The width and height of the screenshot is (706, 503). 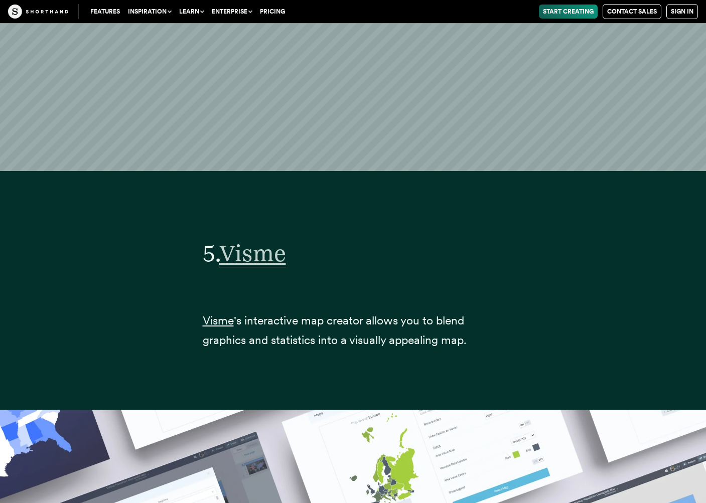 What do you see at coordinates (568, 12) in the screenshot?
I see `a: Start Creating` at bounding box center [568, 12].